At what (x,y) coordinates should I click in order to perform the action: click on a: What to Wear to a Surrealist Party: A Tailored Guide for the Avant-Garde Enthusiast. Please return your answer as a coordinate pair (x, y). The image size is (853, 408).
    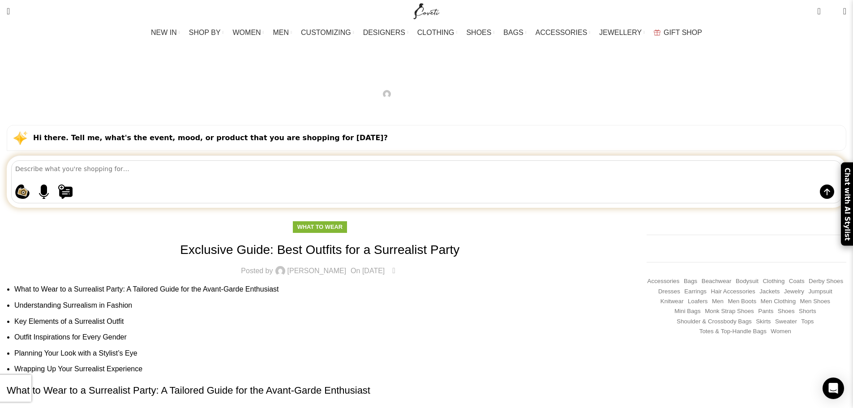
    Looking at the image, I should click on (146, 289).